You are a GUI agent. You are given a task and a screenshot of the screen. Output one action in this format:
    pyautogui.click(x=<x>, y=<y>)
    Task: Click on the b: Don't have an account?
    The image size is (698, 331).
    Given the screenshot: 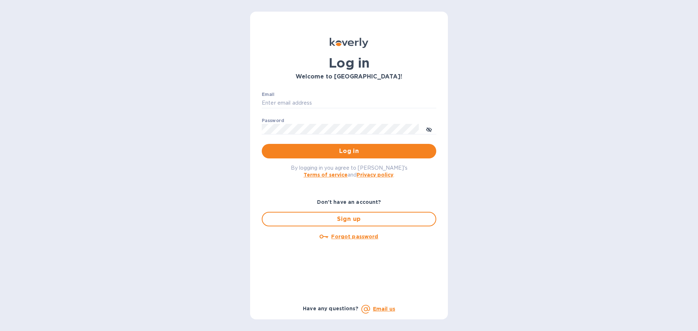 What is the action you would take?
    pyautogui.click(x=349, y=202)
    